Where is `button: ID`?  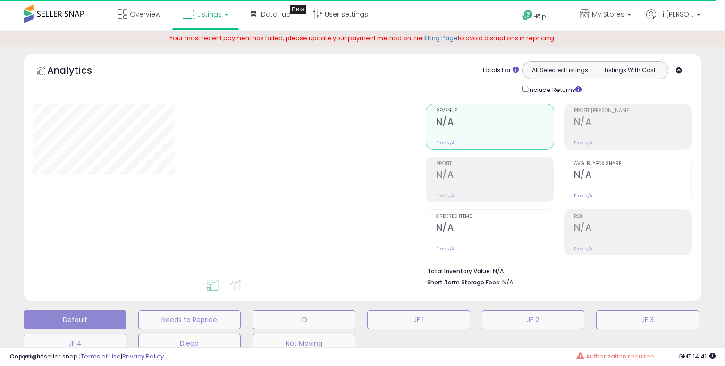 button: ID is located at coordinates (304, 320).